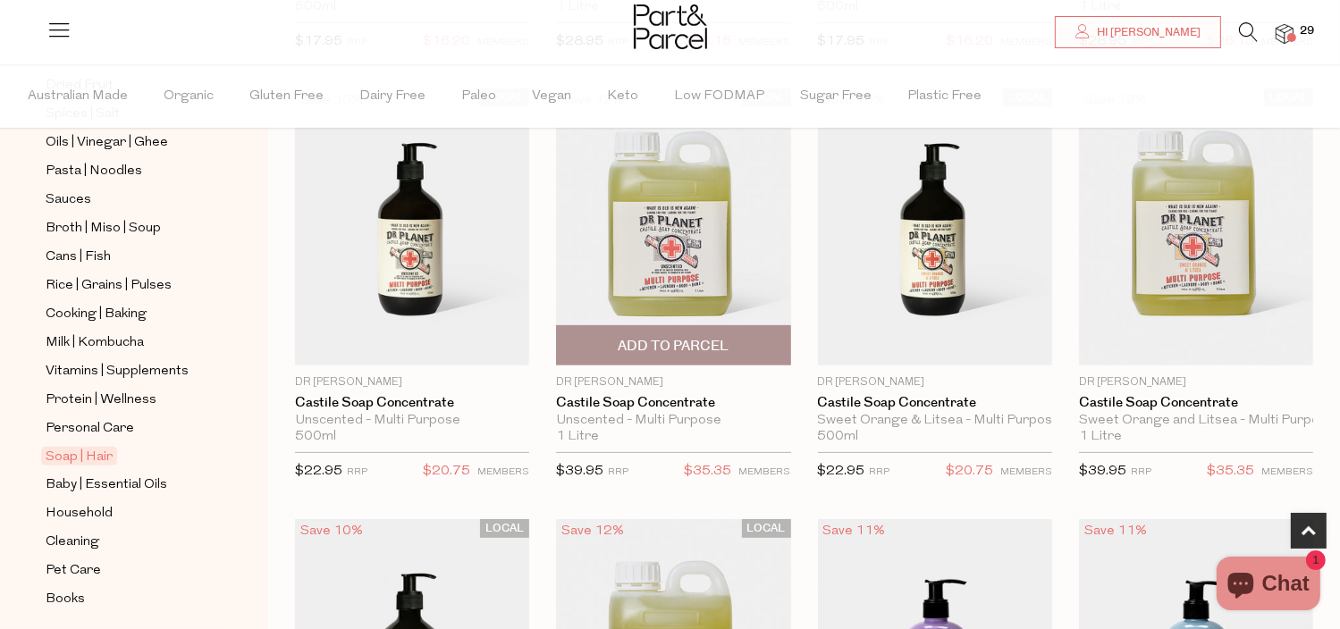 The image size is (1340, 629). I want to click on span: Protein | Wellness, so click(101, 400).